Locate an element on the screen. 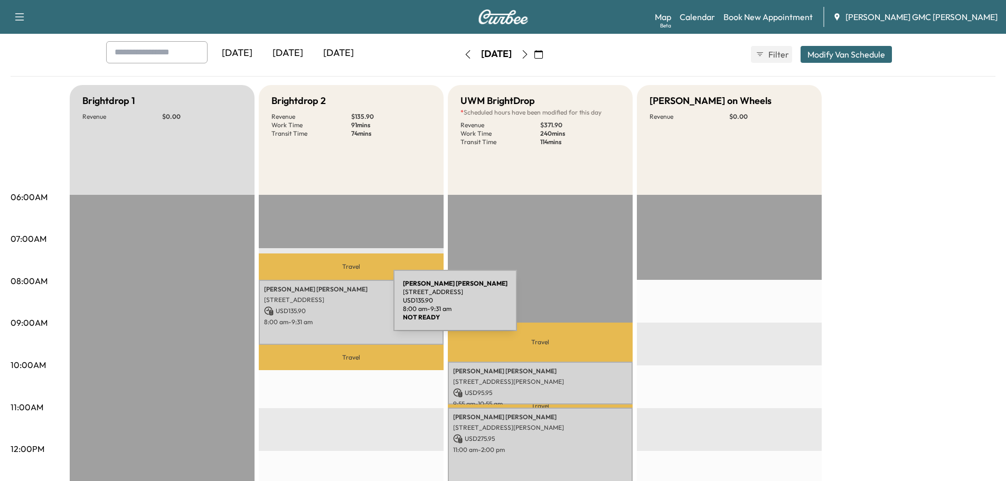 This screenshot has width=1006, height=481. p: 11:00AM is located at coordinates (27, 407).